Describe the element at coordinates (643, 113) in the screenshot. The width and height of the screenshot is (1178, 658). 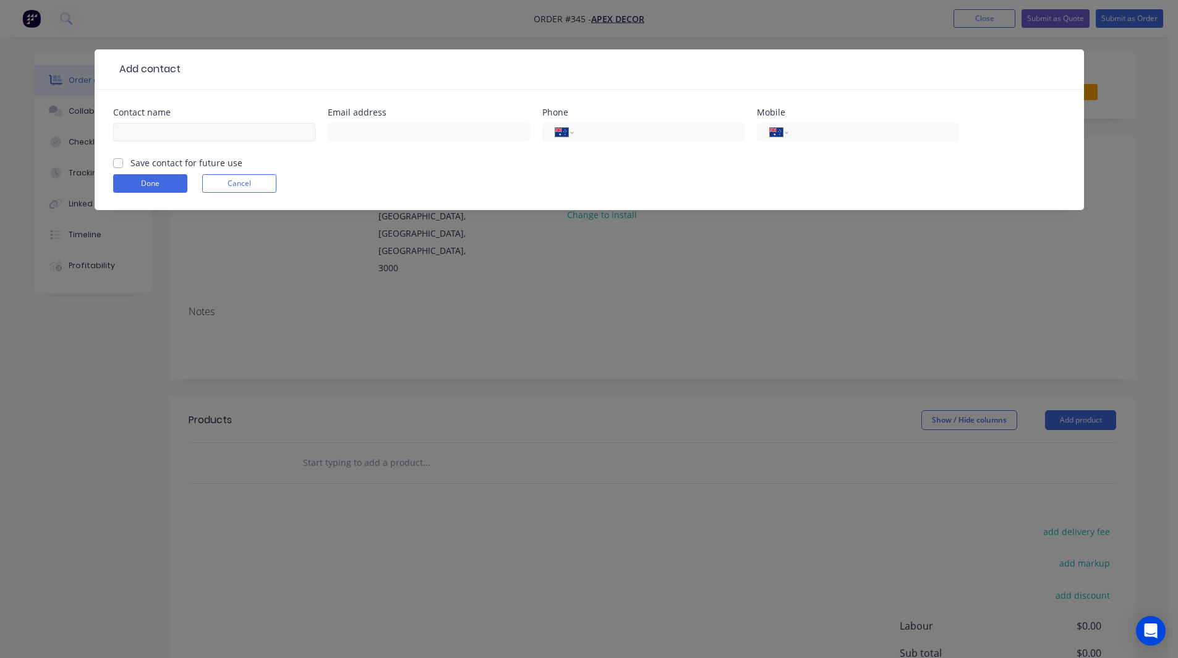
I see `div: Phone` at that location.